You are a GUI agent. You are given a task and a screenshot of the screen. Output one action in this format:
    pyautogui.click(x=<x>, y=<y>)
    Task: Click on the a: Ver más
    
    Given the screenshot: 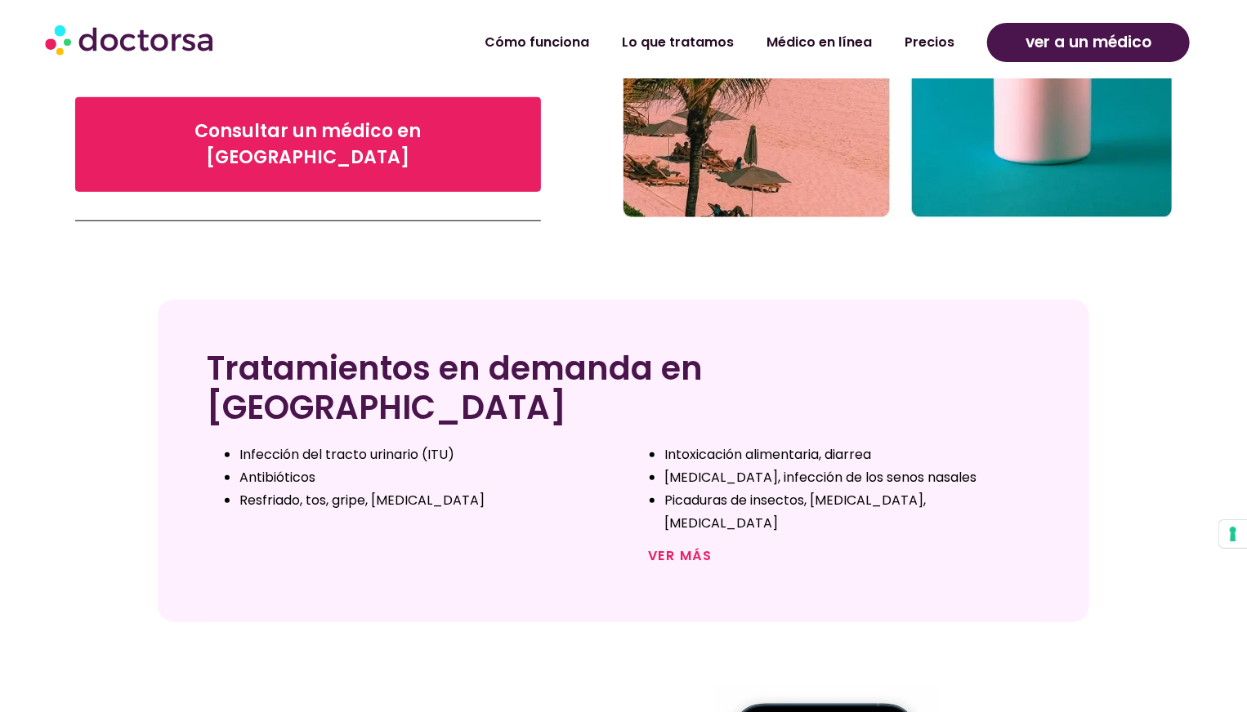 What is the action you would take?
    pyautogui.click(x=680, y=556)
    